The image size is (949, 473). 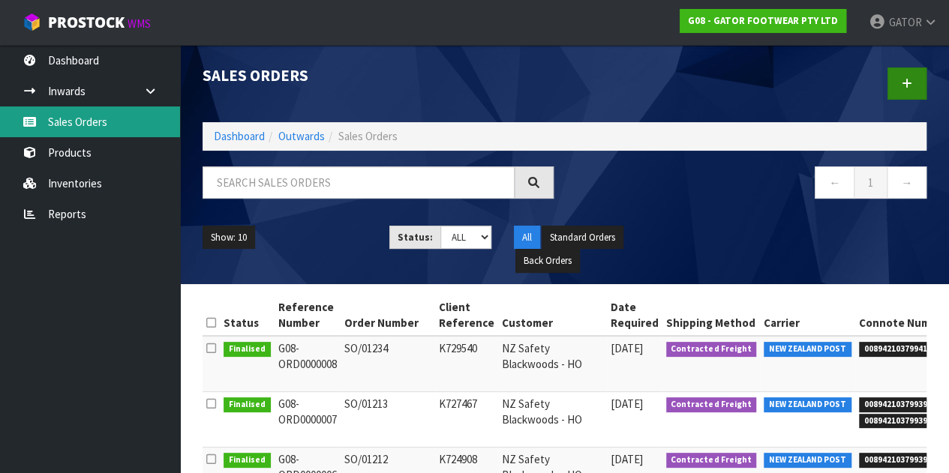 What do you see at coordinates (634, 316) in the screenshot?
I see `th: Date Required` at bounding box center [634, 316].